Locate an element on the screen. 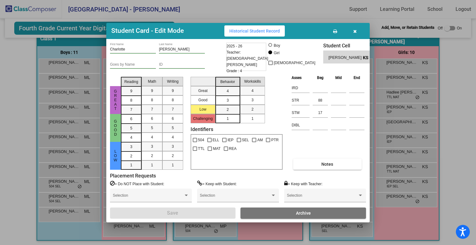 The image size is (476, 245). label: Placement Requests is located at coordinates (133, 176).